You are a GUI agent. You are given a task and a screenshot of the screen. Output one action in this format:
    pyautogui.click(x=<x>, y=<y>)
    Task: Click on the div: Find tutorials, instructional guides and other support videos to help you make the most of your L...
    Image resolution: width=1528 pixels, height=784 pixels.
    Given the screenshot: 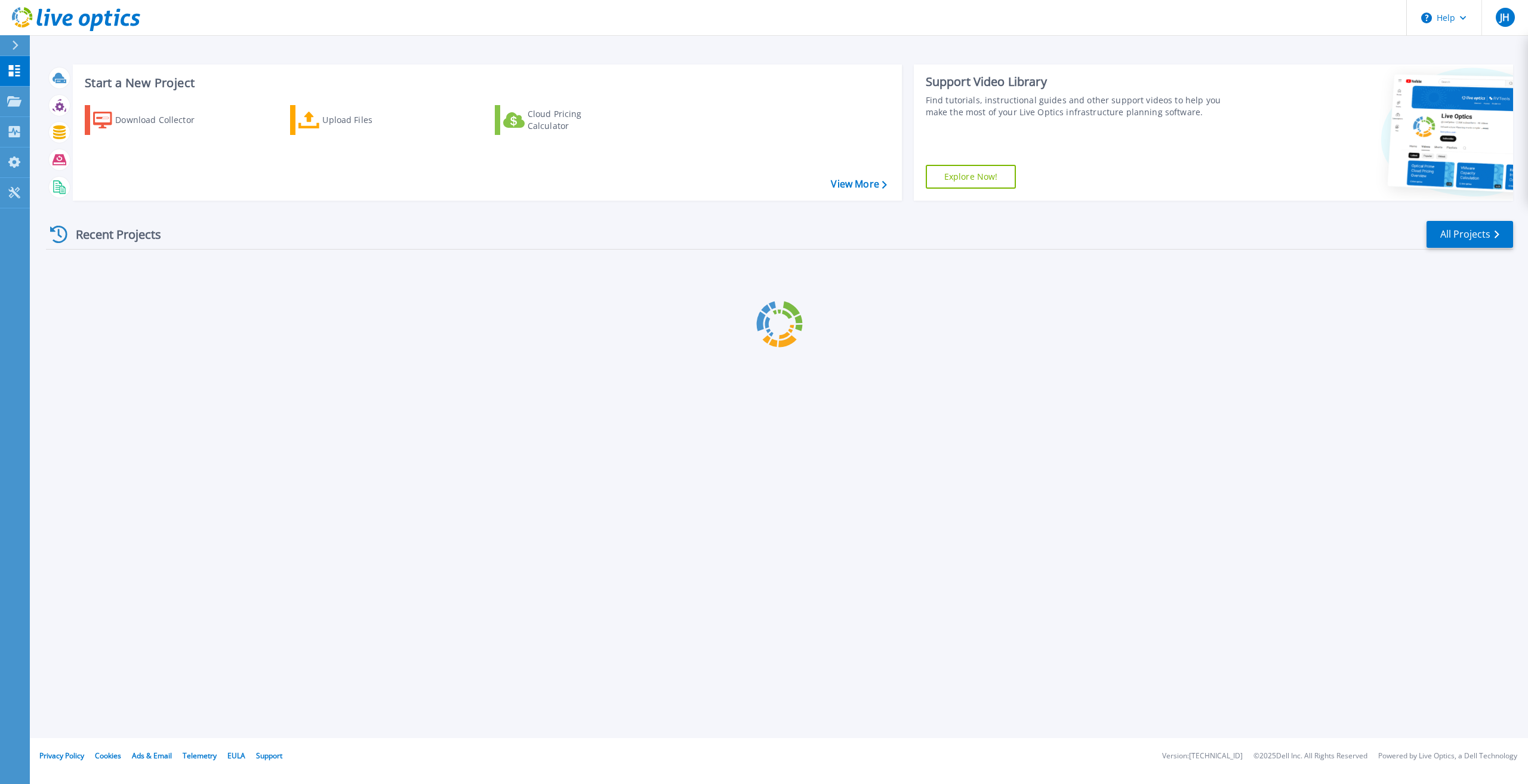 What is the action you would take?
    pyautogui.click(x=1081, y=106)
    